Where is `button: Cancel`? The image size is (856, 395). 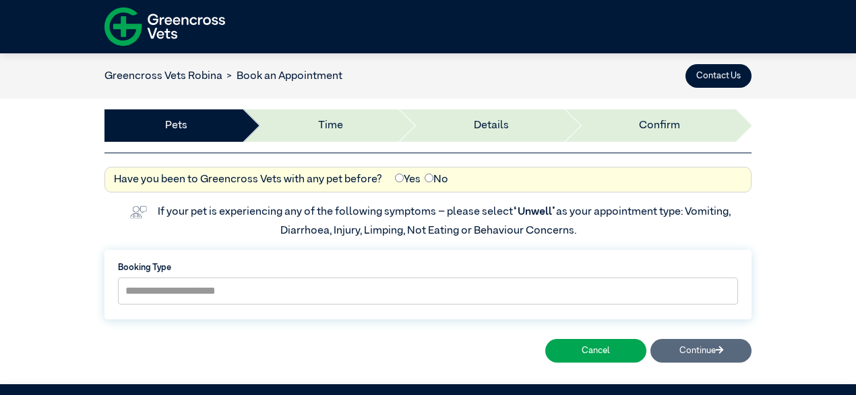
button: Cancel is located at coordinates (596, 350).